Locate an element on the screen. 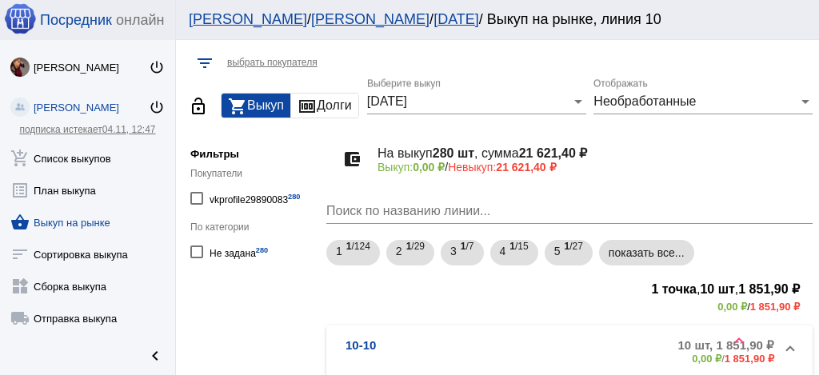  span: Выкуп: is located at coordinates (411, 167).